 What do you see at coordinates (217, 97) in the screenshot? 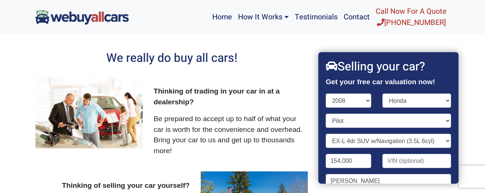
I see `strong: Thinking of trading in your car in at a dealership?` at bounding box center [217, 97].